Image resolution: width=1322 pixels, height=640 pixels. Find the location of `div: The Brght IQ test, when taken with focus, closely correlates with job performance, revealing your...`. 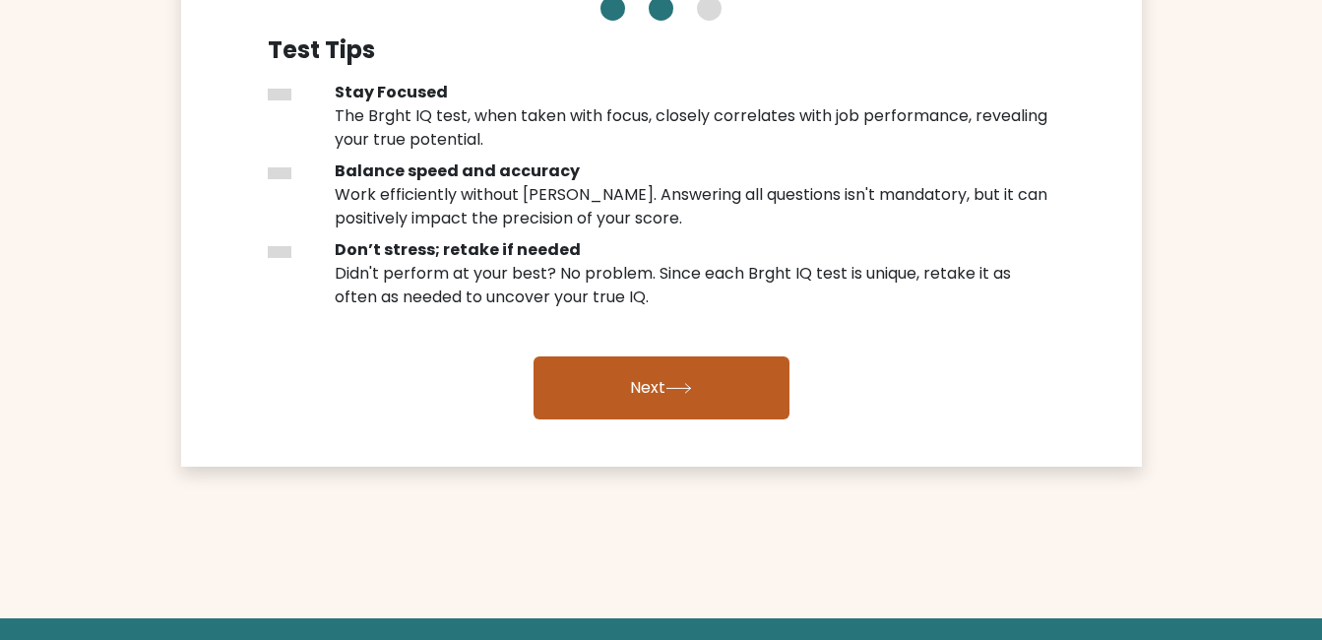

div: The Brght IQ test, when taken with focus, closely correlates with job performance, revealing your... is located at coordinates (694, 128).